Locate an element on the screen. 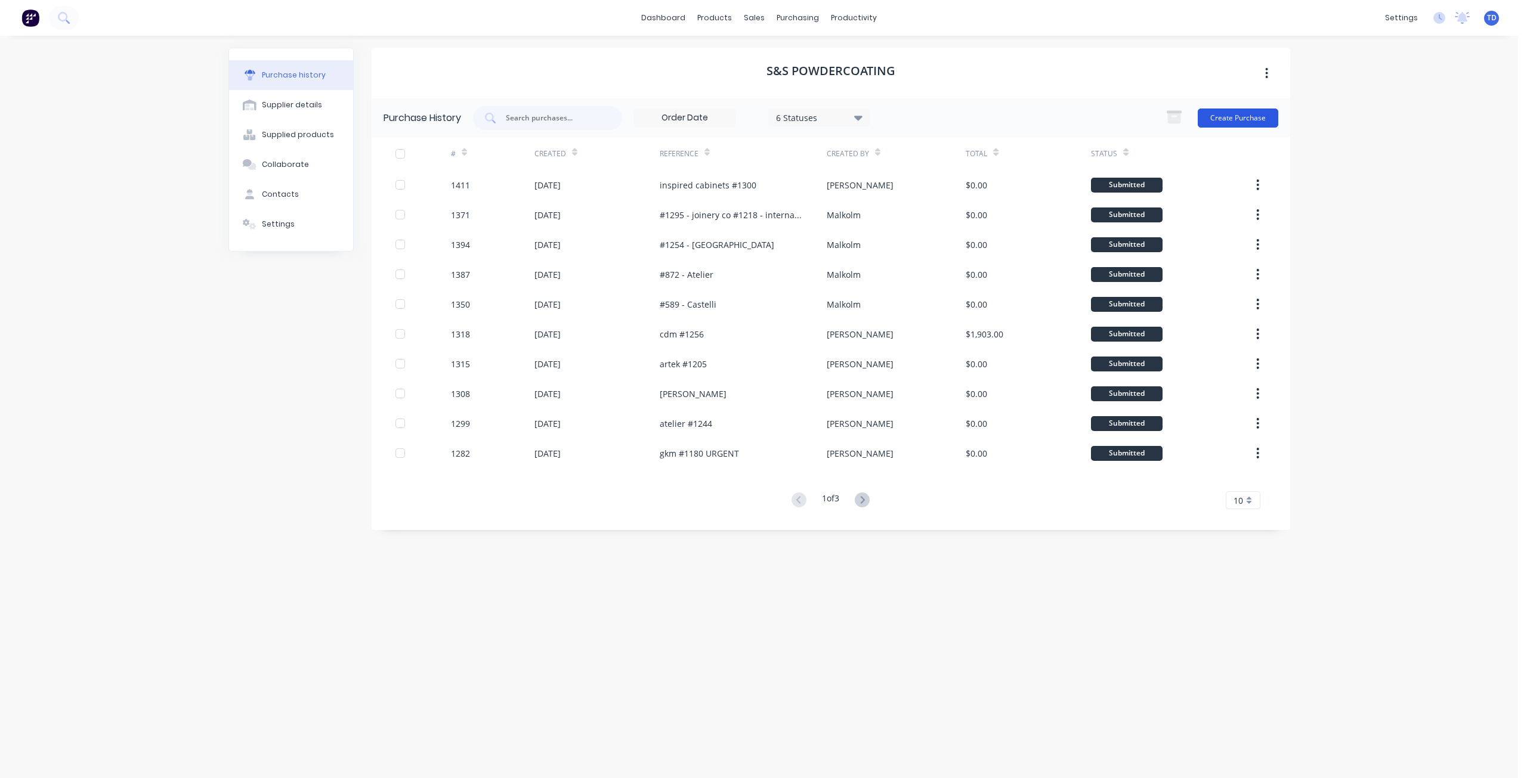 The width and height of the screenshot is (1527, 778). span: 10 is located at coordinates (1238, 500).